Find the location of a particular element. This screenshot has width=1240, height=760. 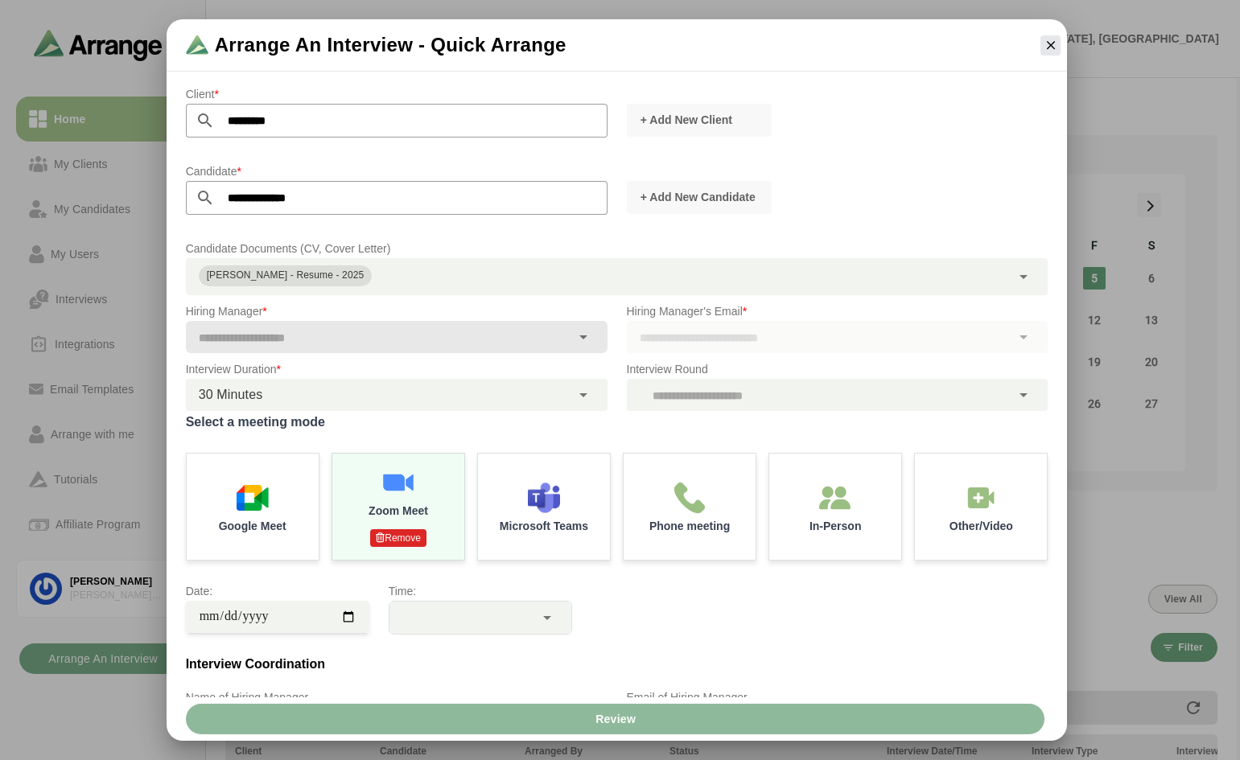

p: Date: is located at coordinates (278, 591).